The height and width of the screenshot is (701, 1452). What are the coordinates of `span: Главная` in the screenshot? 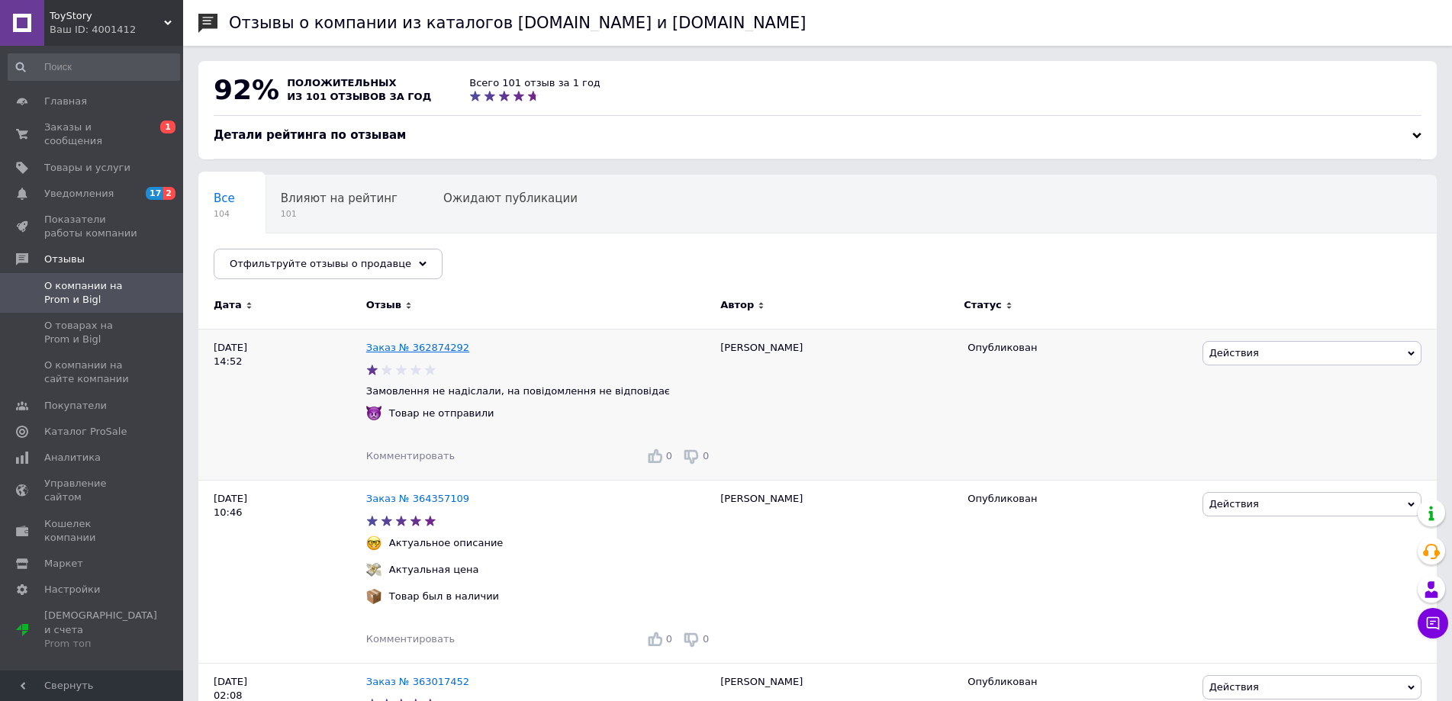 It's located at (66, 101).